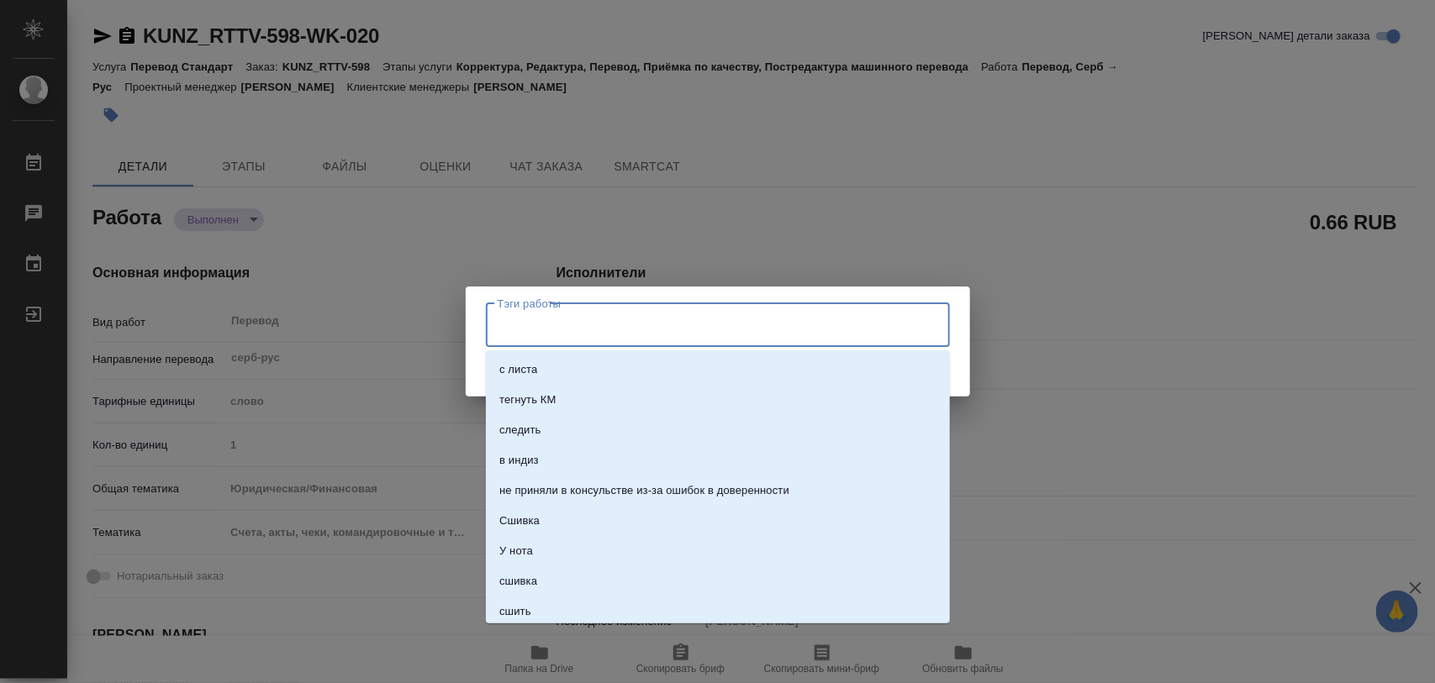 Image resolution: width=1435 pixels, height=683 pixels. Describe the element at coordinates (519, 461) in the screenshot. I see `p: в индиз` at that location.